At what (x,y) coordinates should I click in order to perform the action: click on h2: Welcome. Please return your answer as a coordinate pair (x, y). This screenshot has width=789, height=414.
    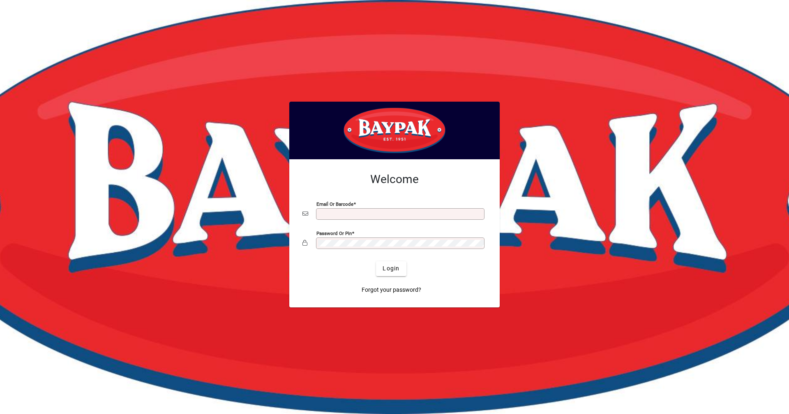
    Looking at the image, I should click on (395, 179).